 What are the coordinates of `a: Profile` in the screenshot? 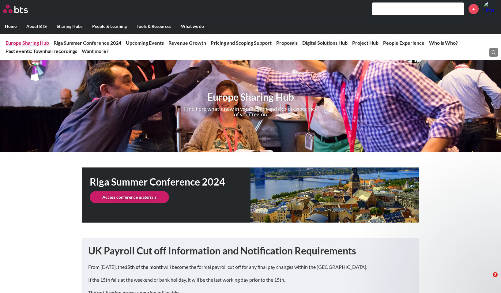 It's located at (491, 9).